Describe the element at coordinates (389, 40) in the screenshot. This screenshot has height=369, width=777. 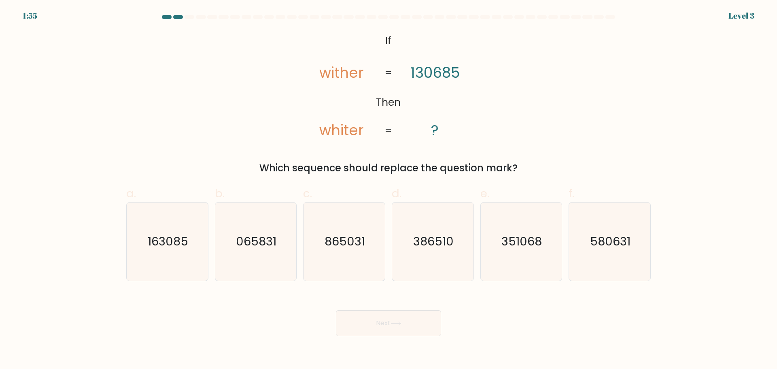
I see `tspan: If` at that location.